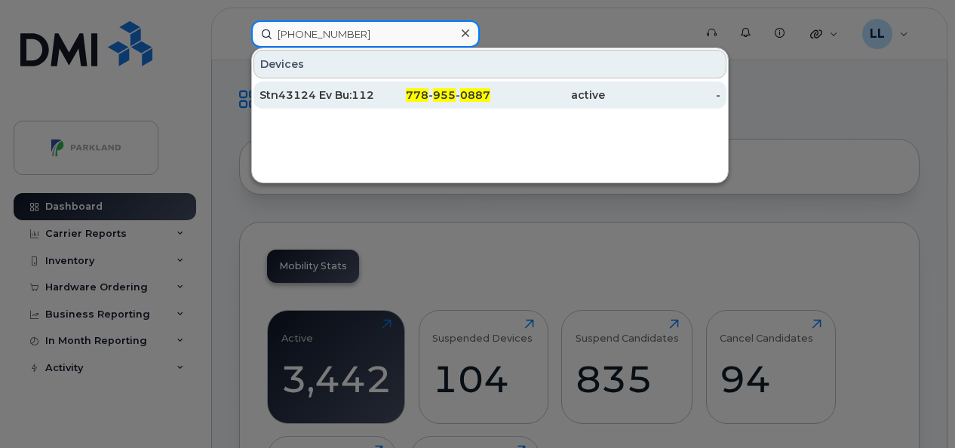 This screenshot has width=955, height=448. Describe the element at coordinates (475, 95) in the screenshot. I see `span: 0887` at that location.